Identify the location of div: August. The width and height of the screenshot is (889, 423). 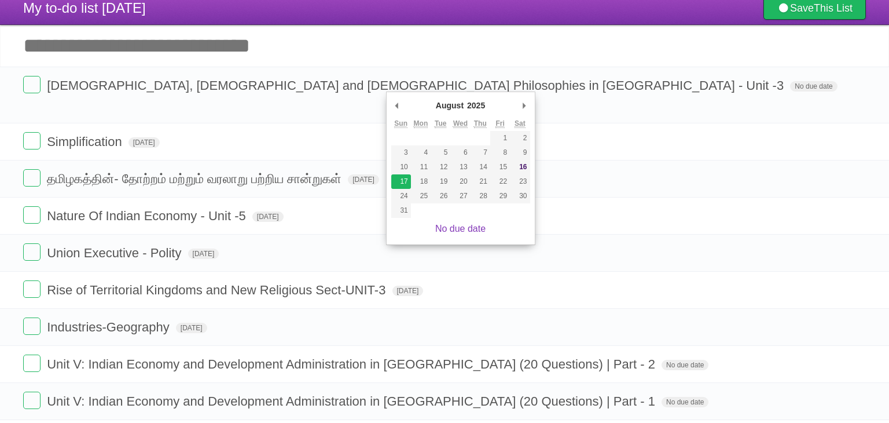
(450, 105).